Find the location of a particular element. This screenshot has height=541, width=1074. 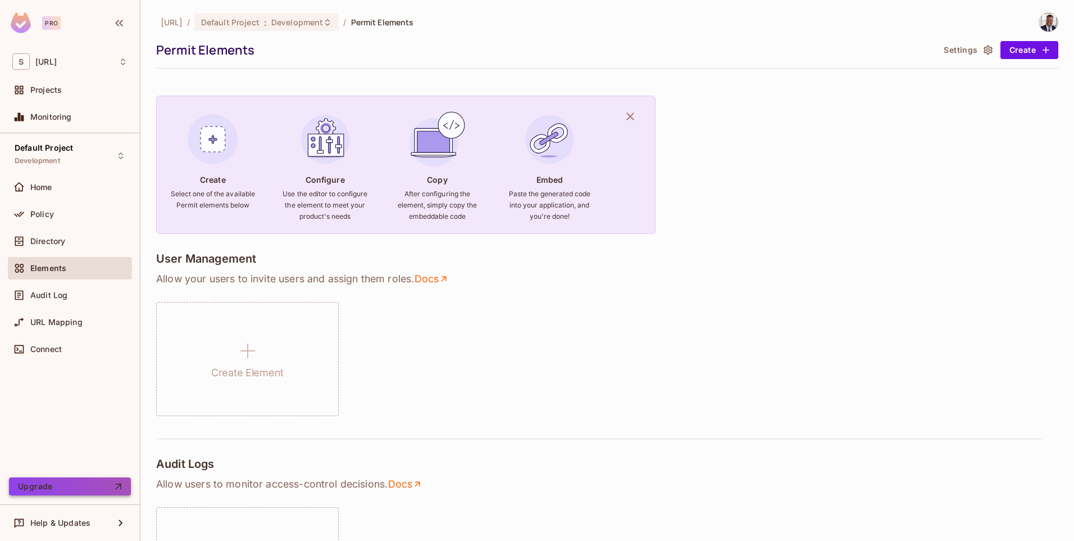

img: Configure Element is located at coordinates (325, 139).